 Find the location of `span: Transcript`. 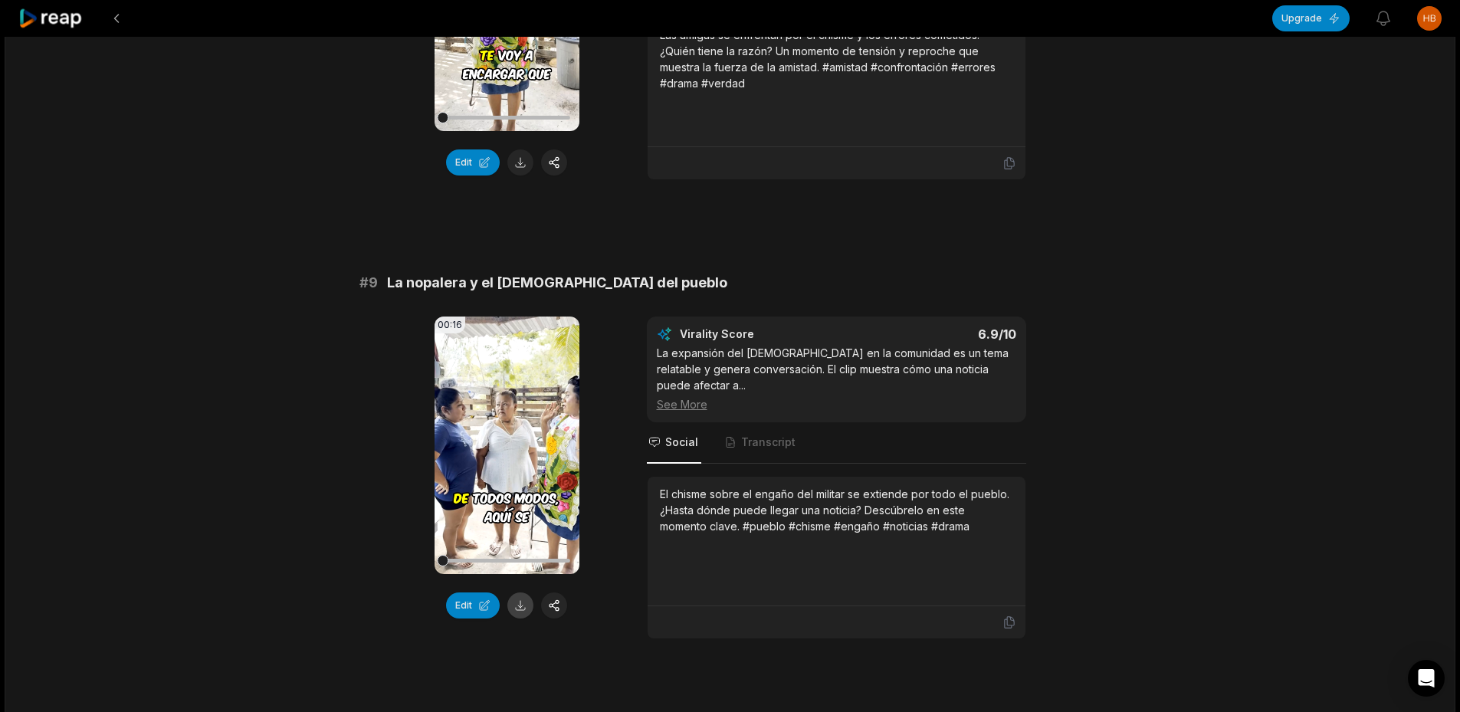

span: Transcript is located at coordinates (768, 442).